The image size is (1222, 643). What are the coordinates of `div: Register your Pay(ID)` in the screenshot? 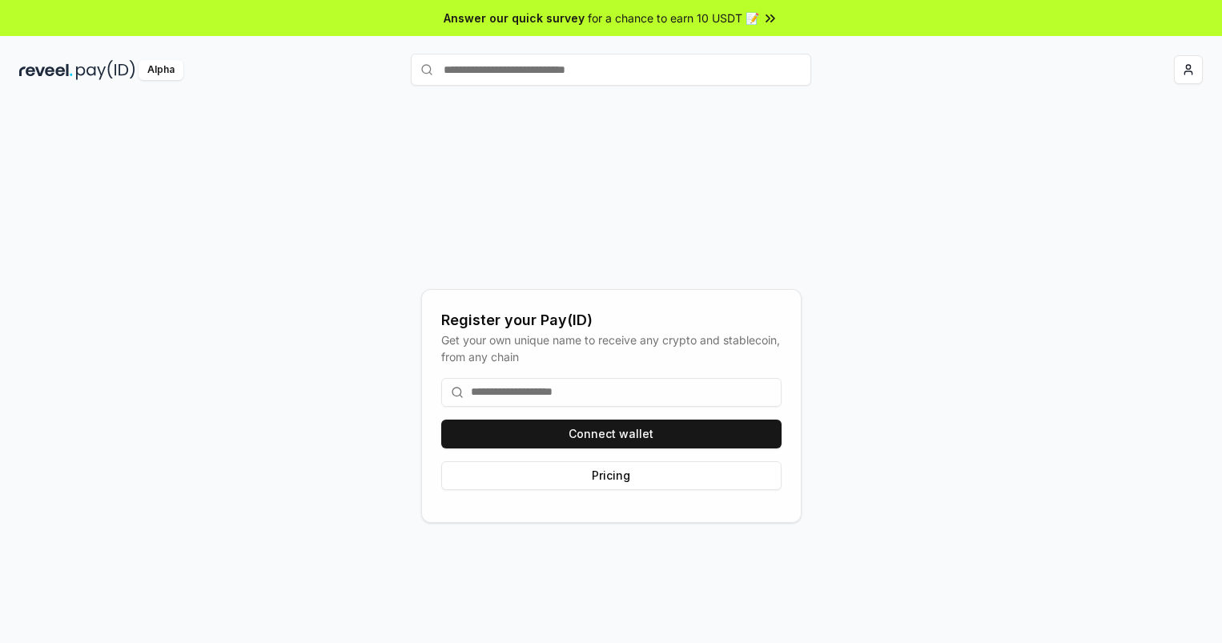 It's located at (611, 320).